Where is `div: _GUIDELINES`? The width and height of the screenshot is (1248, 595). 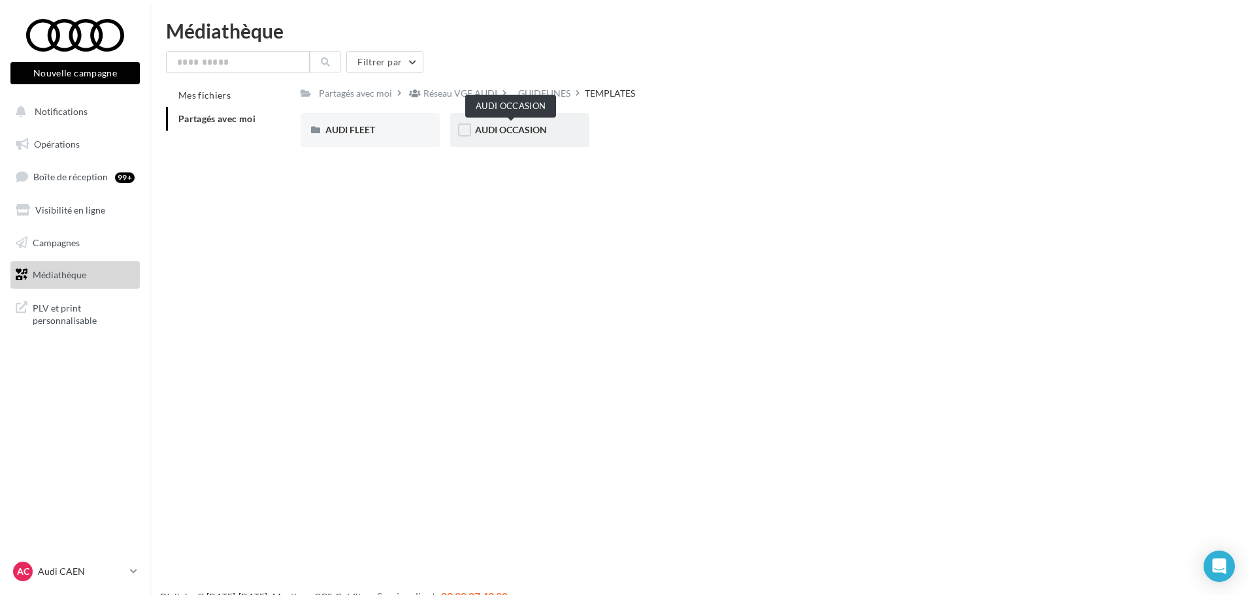 div: _GUIDELINES is located at coordinates (542, 93).